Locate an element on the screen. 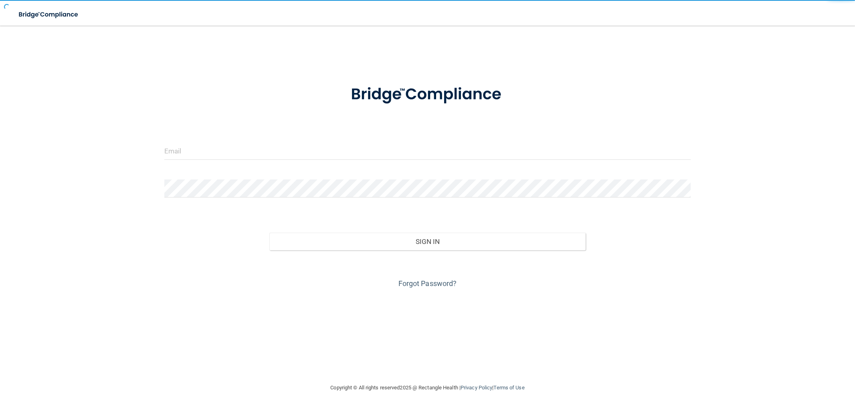 Image resolution: width=855 pixels, height=409 pixels. button: Sign In is located at coordinates (427, 242).